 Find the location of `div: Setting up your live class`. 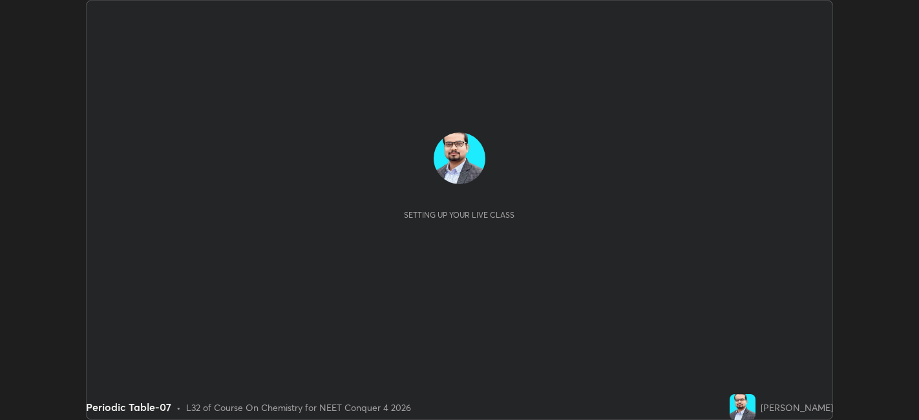

div: Setting up your live class is located at coordinates (459, 215).